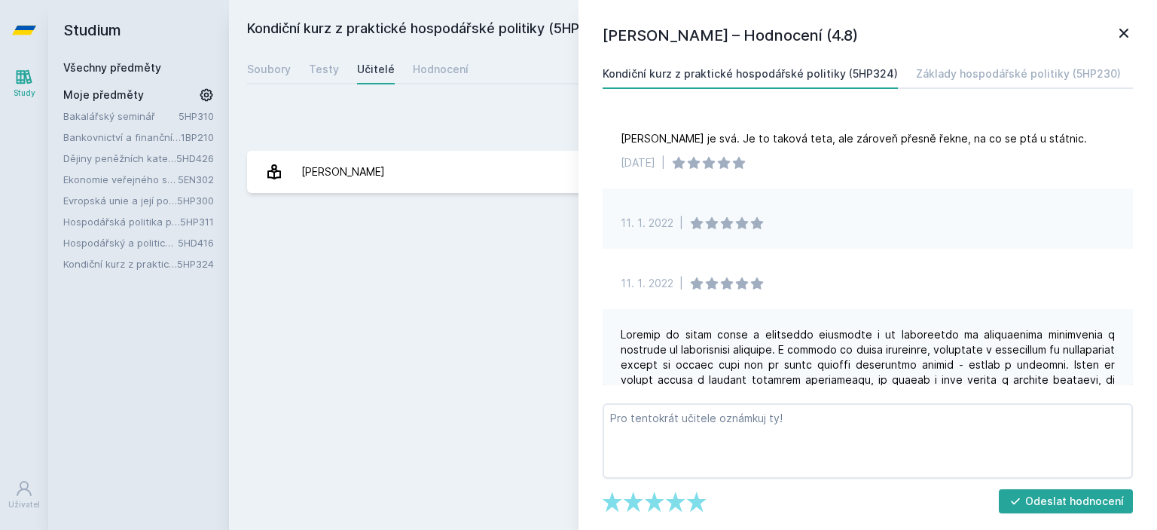 Image resolution: width=1157 pixels, height=530 pixels. What do you see at coordinates (24, 504) in the screenshot?
I see `div: Uživatel` at bounding box center [24, 504].